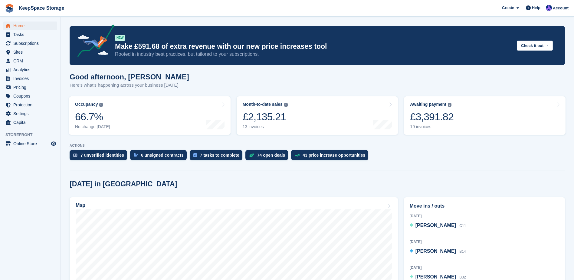 Image resolution: width=574 pixels, height=280 pixels. What do you see at coordinates (31, 113) in the screenshot?
I see `span: Settings` at bounding box center [31, 113].